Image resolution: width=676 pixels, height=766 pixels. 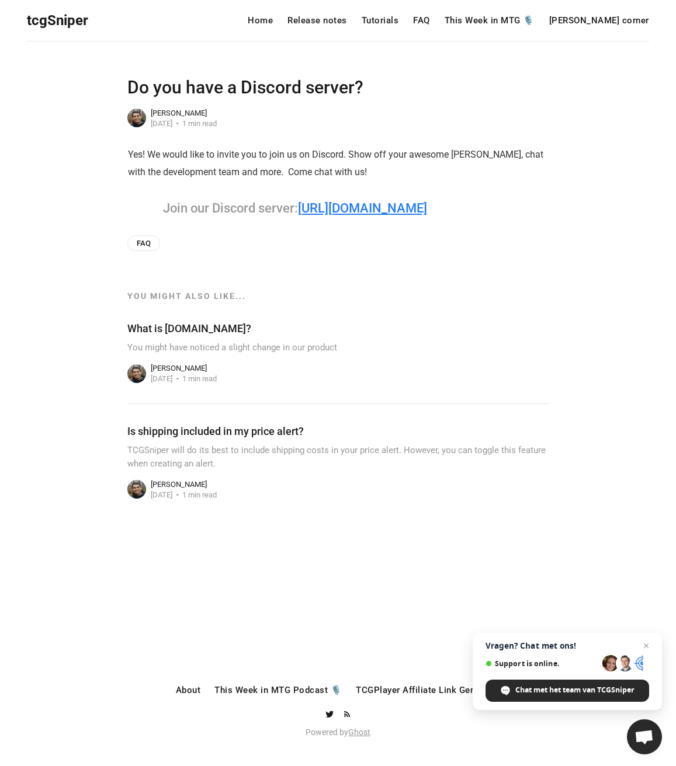 What do you see at coordinates (317, 20) in the screenshot?
I see `a: Release notes` at bounding box center [317, 20].